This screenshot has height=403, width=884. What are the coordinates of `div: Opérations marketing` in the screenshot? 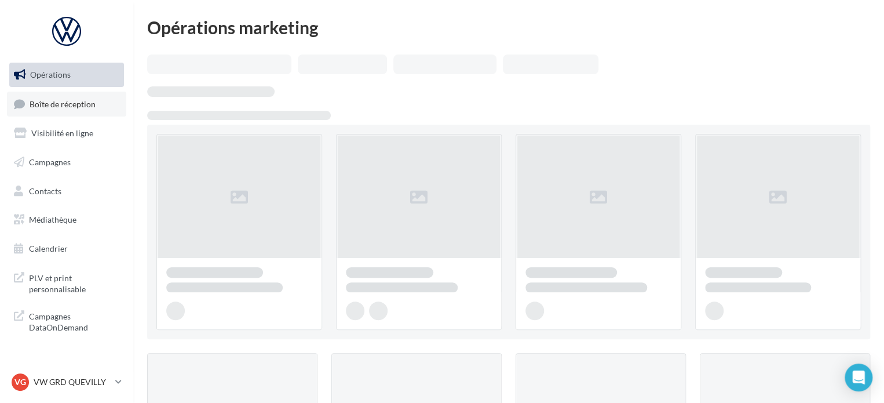 It's located at (509, 27).